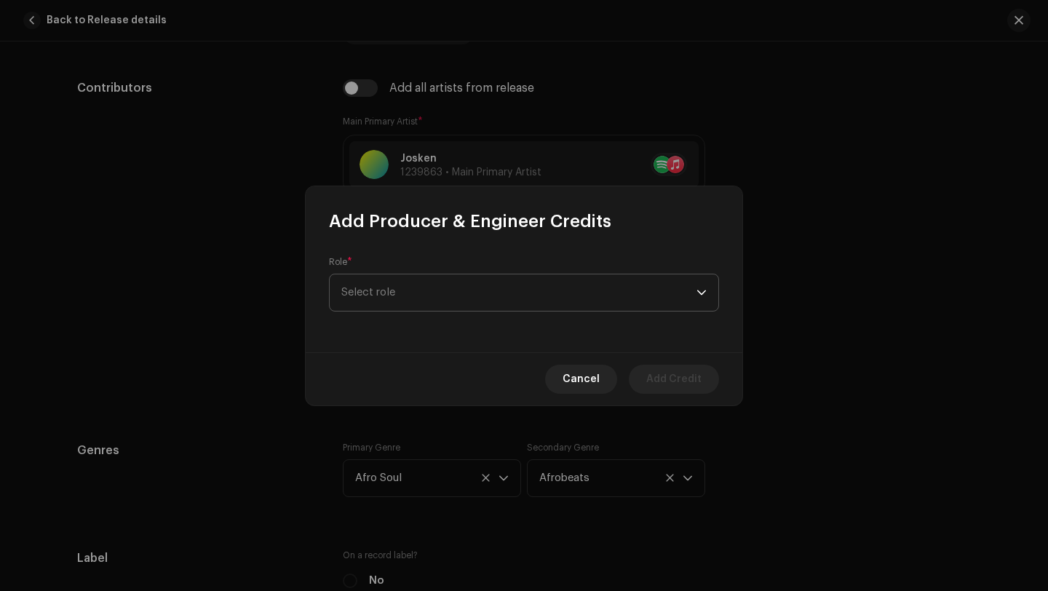 The width and height of the screenshot is (1048, 591). What do you see at coordinates (581, 379) in the screenshot?
I see `span: Cancel` at bounding box center [581, 379].